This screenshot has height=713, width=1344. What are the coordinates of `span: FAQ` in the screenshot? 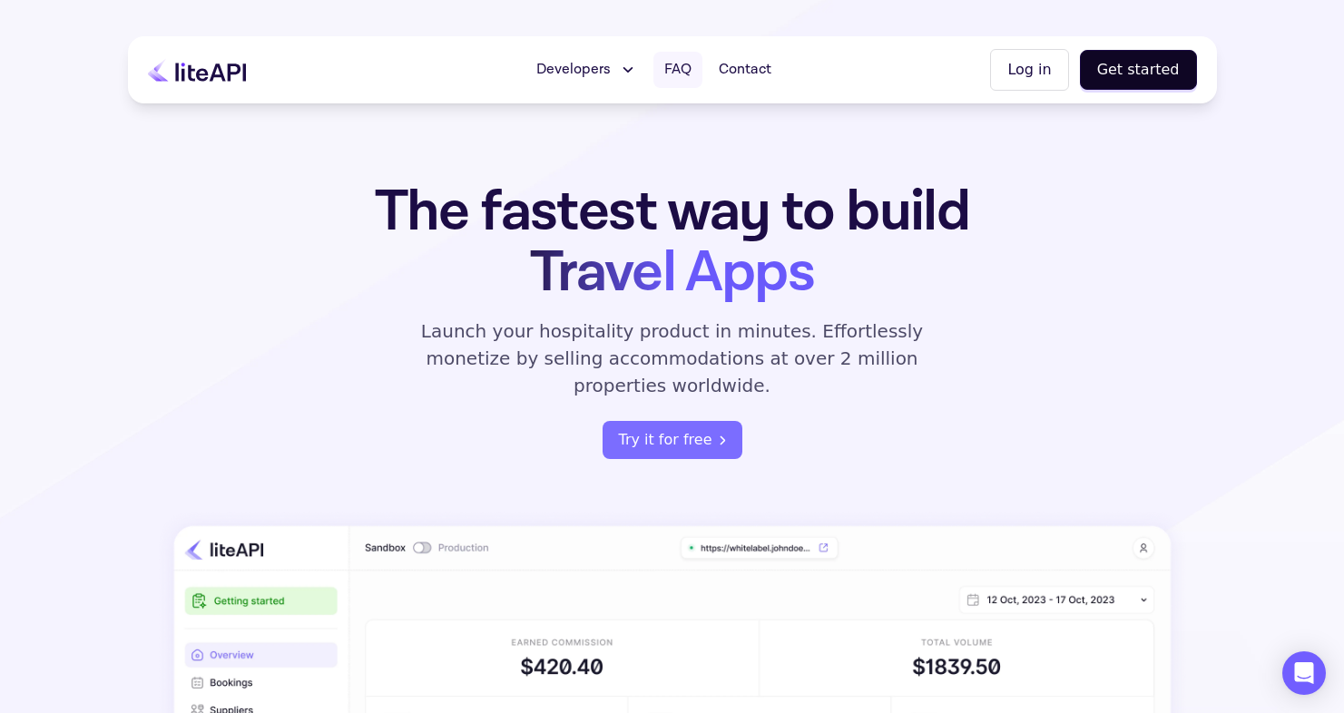 It's located at (678, 70).